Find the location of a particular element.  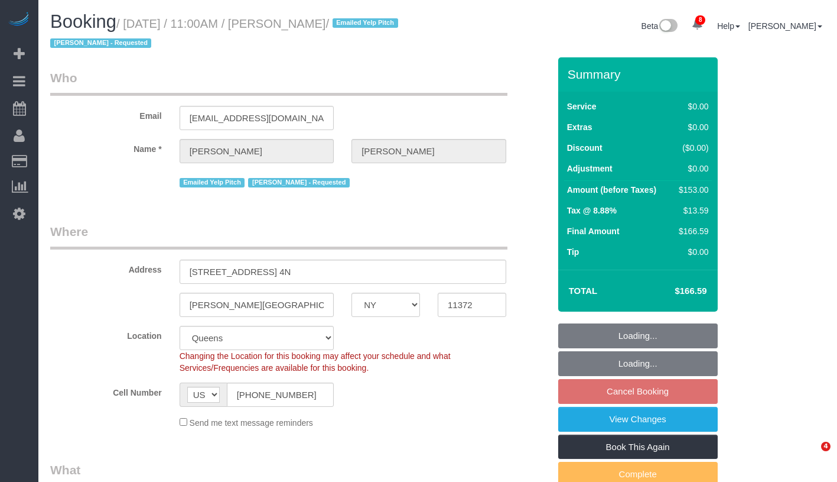

span: 8 is located at coordinates (700, 20).